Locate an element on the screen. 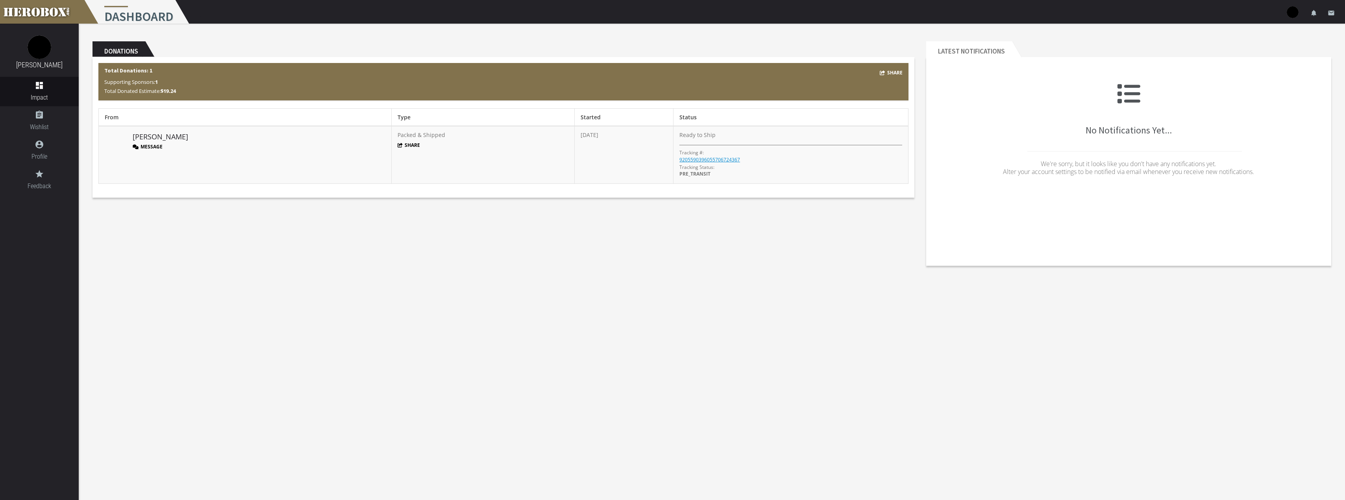 Image resolution: width=1345 pixels, height=500 pixels. button: Message is located at coordinates (148, 146).